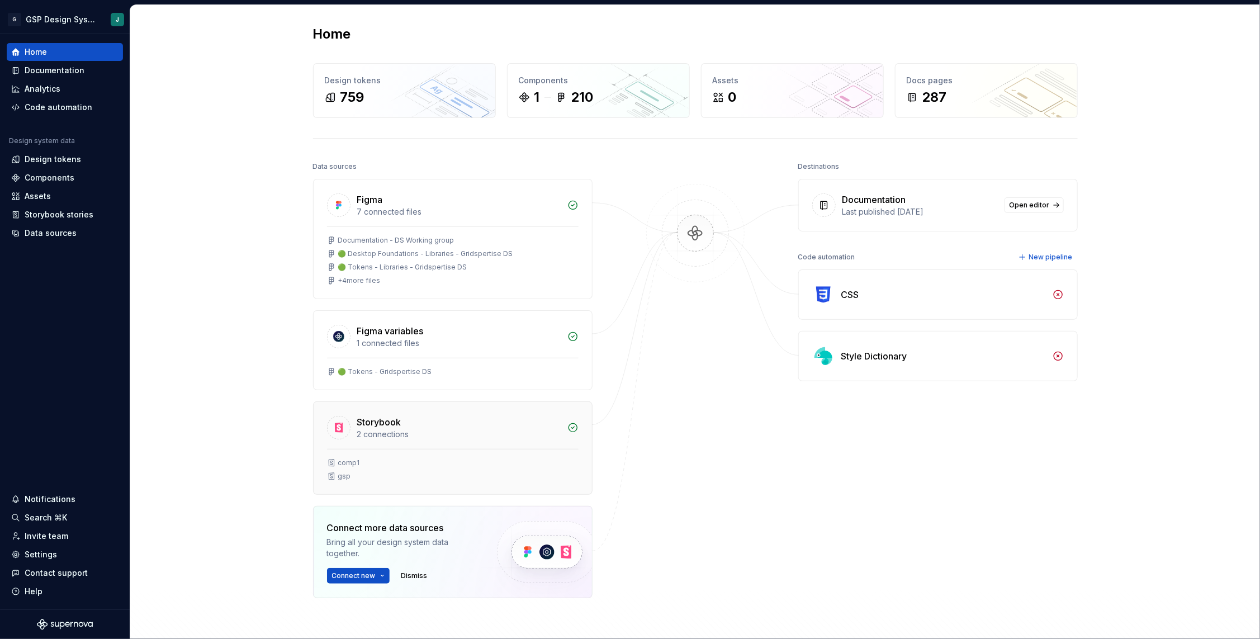 This screenshot has width=1260, height=639. What do you see at coordinates (453, 239) in the screenshot?
I see `a: Figma7 connected filesDocumentation - DS Working group🟢 Desktop Foundations - Libraries - Gridspe...` at bounding box center [453, 239].